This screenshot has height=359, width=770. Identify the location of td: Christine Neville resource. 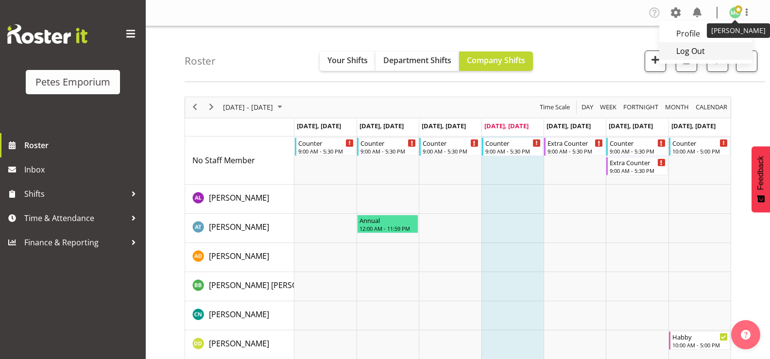
(240, 316).